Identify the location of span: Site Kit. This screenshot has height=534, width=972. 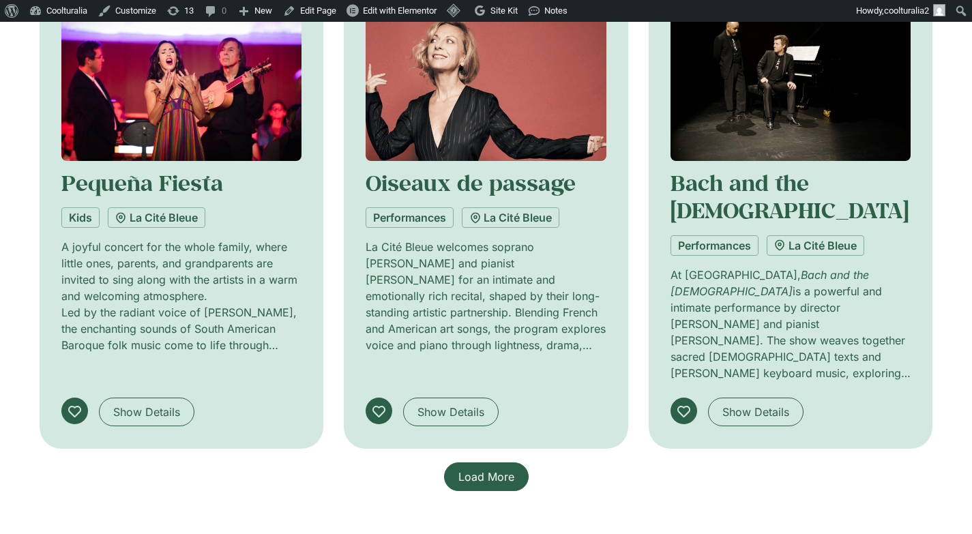
(504, 10).